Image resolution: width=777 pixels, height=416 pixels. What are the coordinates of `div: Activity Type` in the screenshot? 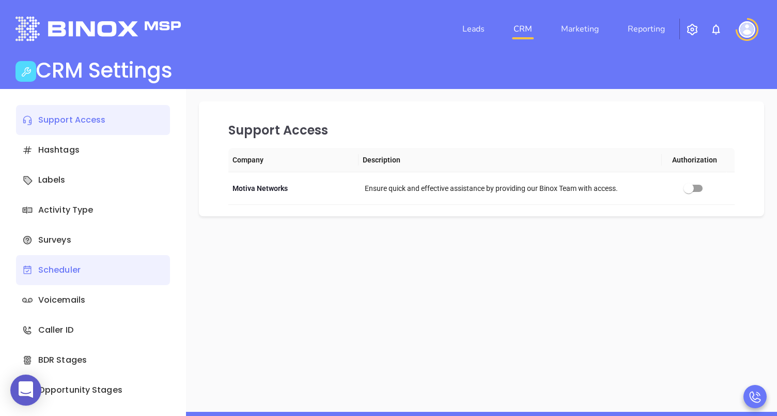 It's located at (93, 210).